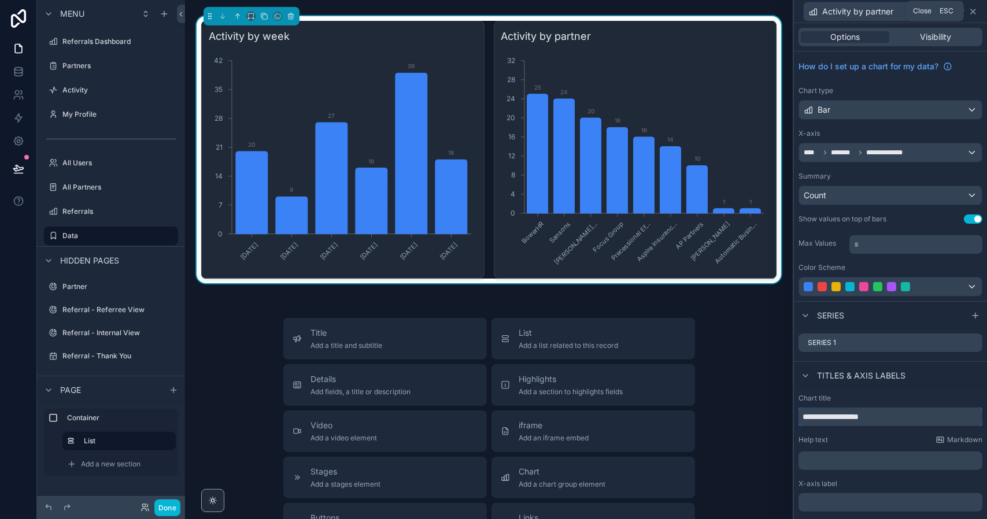  I want to click on label: All Users, so click(119, 163).